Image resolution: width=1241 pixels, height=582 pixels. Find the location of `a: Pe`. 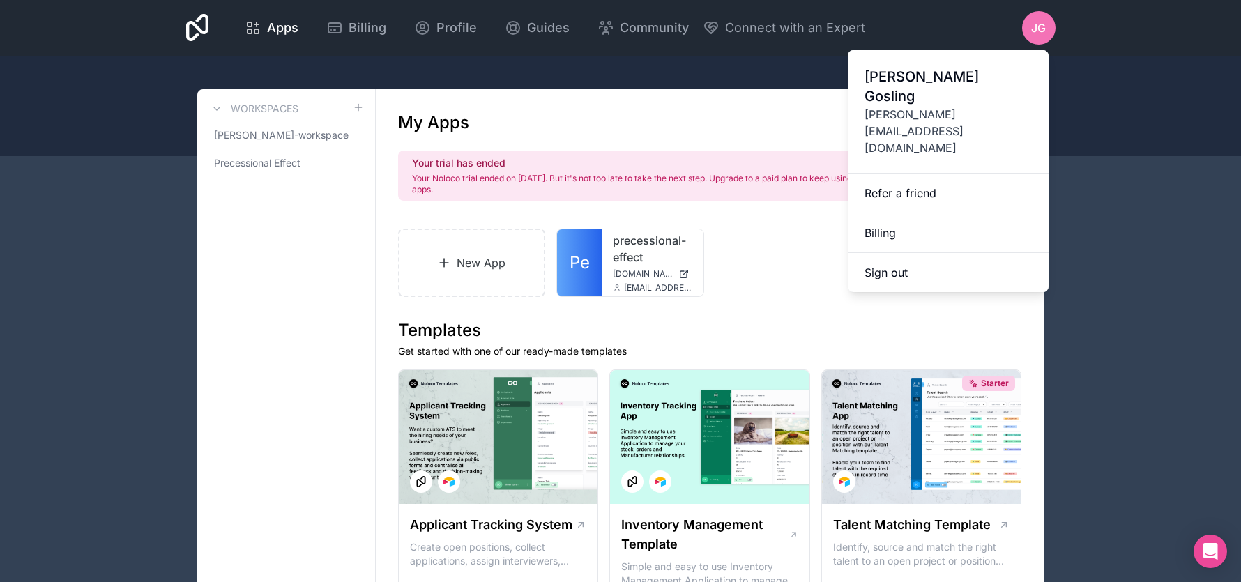

a: Pe is located at coordinates (580, 263).